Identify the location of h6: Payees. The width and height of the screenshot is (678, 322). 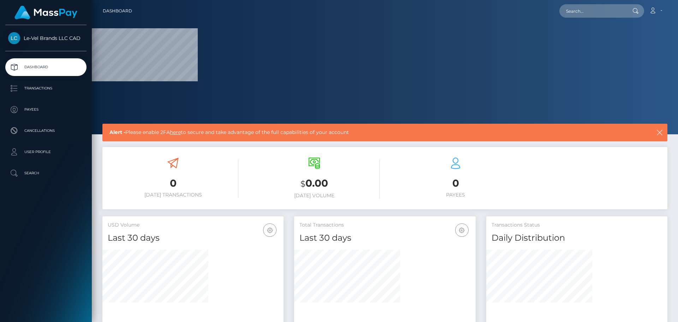
(455, 194).